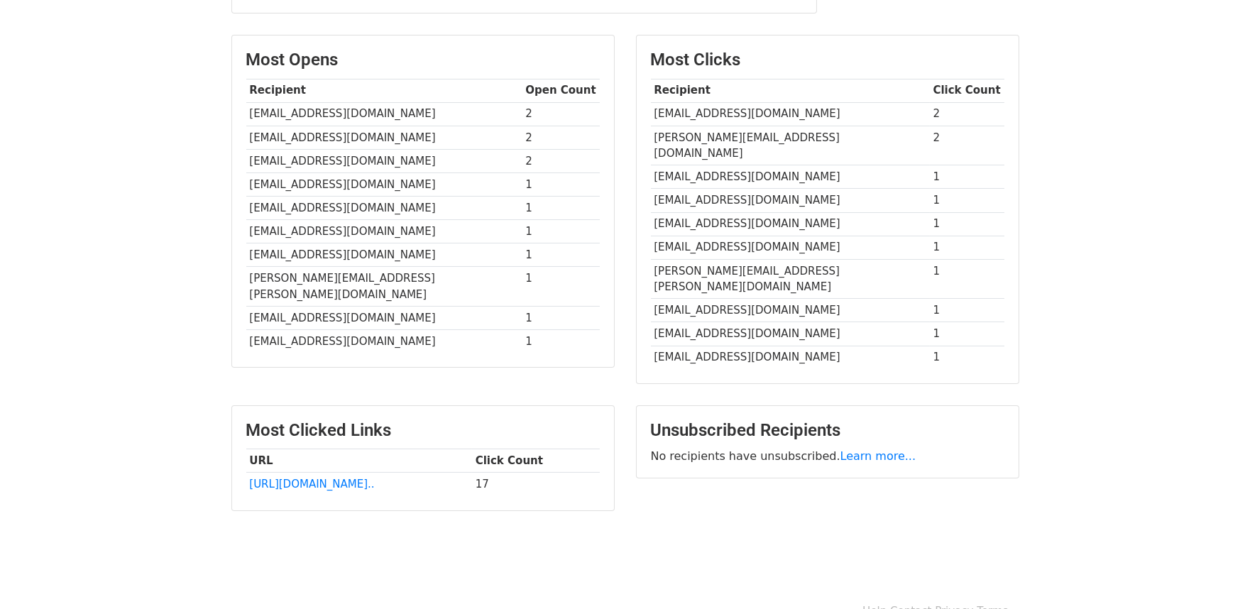  I want to click on h3: Unsubscribed Recipients, so click(828, 430).